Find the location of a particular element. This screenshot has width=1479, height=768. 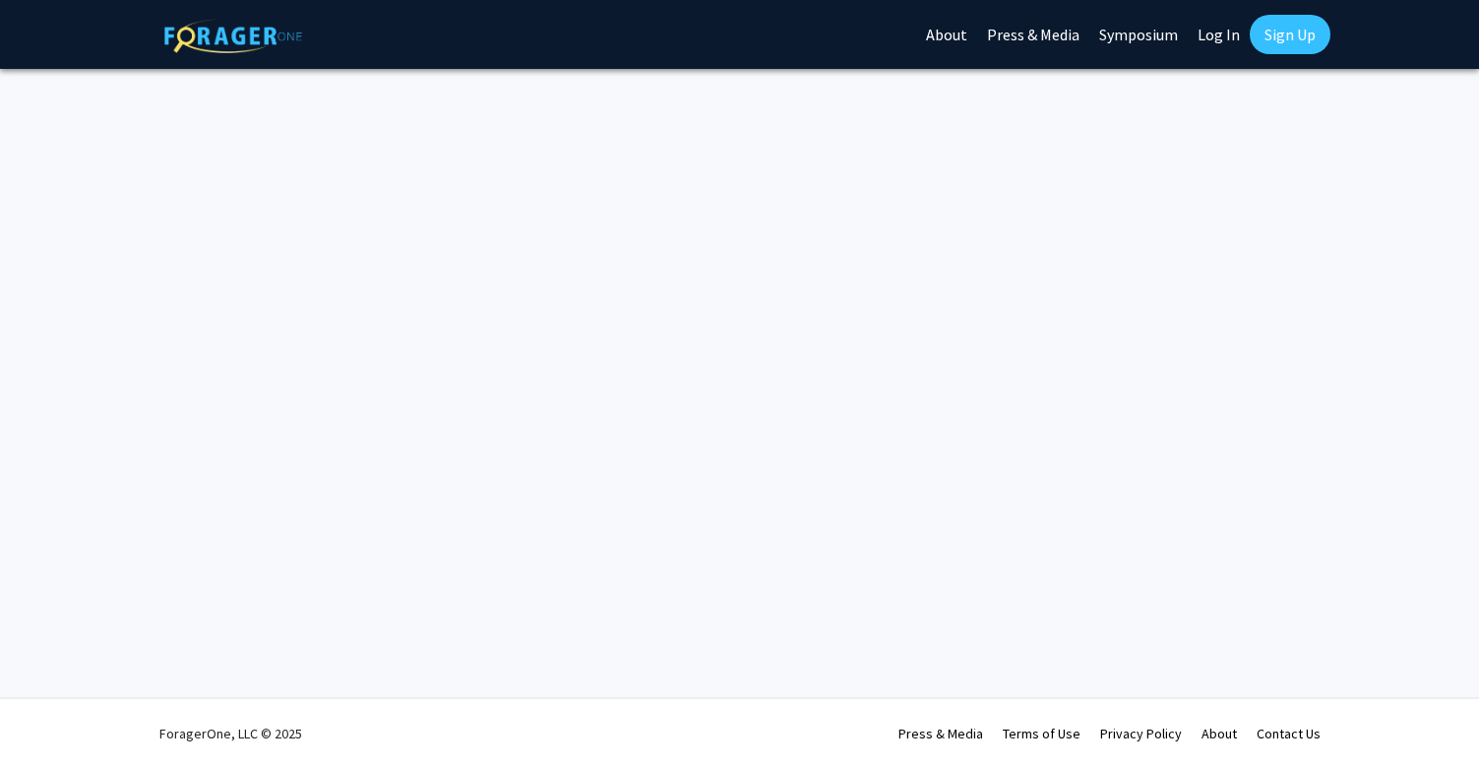

img: ForagerOne Logo is located at coordinates (233, 35).